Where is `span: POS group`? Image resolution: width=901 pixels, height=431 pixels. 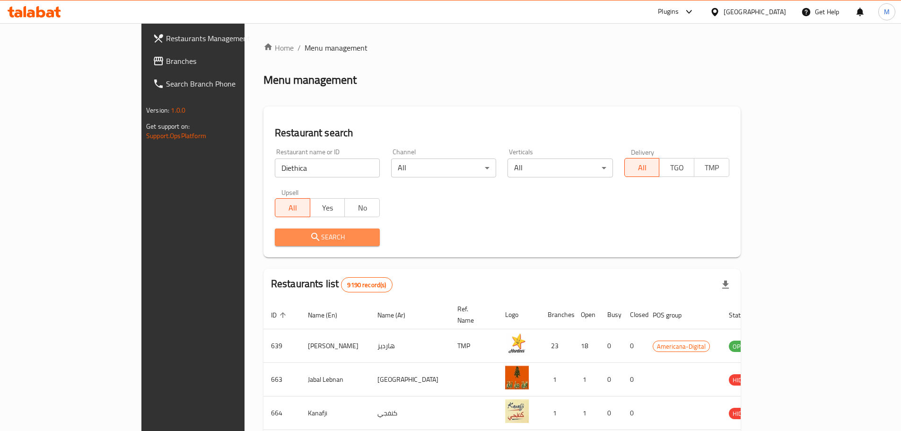 span: POS group is located at coordinates (673, 315).